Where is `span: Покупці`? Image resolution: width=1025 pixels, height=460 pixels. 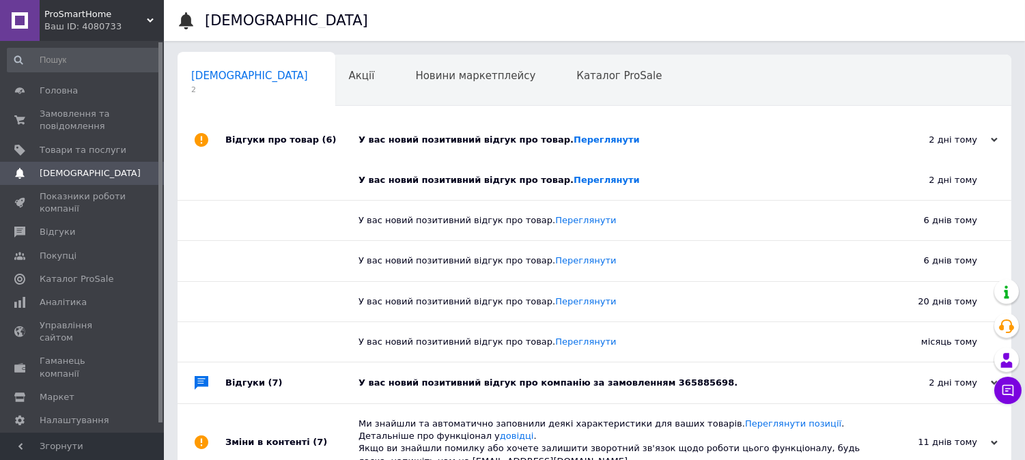
span: Покупці is located at coordinates (58, 256).